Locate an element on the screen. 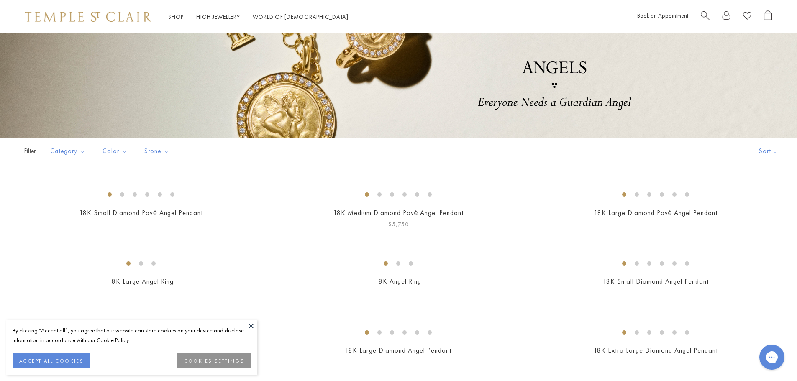  div: By clicking “Accept all”, you agree that our website can store cookies on your device and disclos... is located at coordinates (132, 336).